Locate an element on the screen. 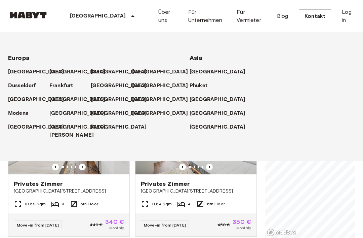  a: Frankfurt is located at coordinates (65, 86).